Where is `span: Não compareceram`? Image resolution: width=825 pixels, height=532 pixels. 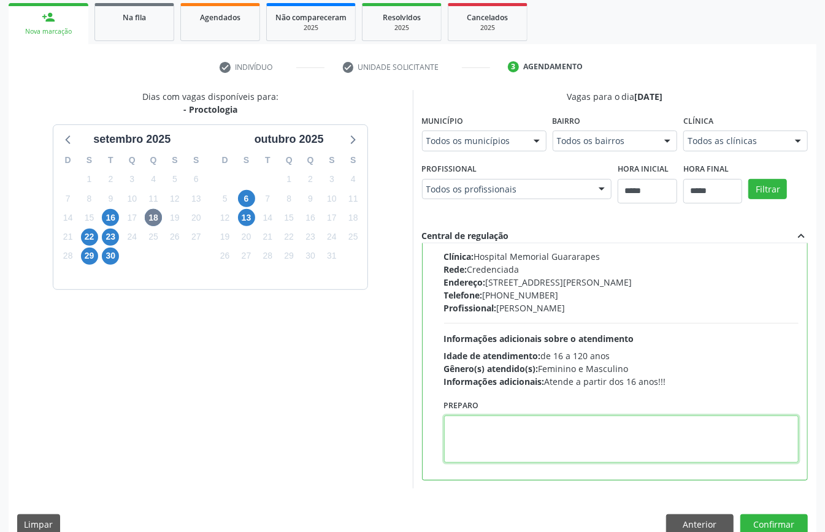
span: Não compareceram is located at coordinates (311, 17).